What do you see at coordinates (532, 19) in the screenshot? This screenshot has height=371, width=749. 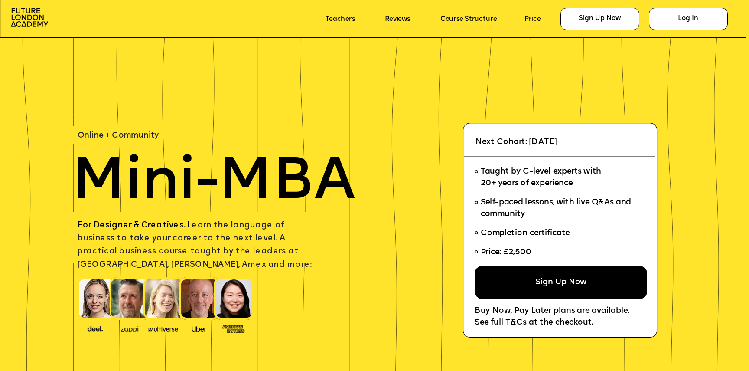 I see `a: Price` at bounding box center [532, 19].